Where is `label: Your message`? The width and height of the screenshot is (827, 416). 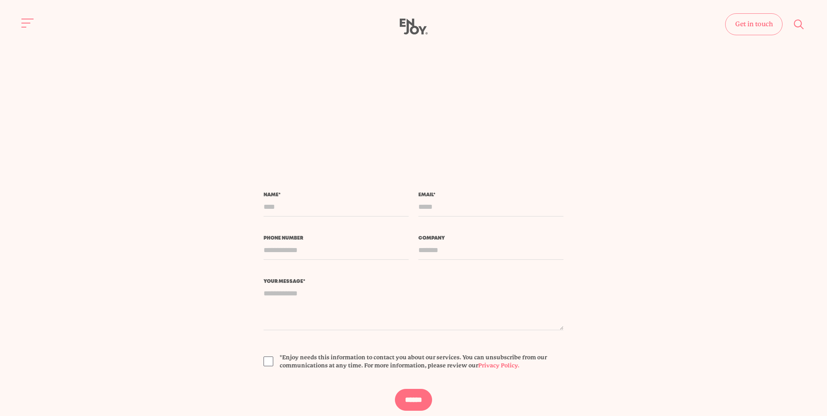 label: Your message is located at coordinates (414, 281).